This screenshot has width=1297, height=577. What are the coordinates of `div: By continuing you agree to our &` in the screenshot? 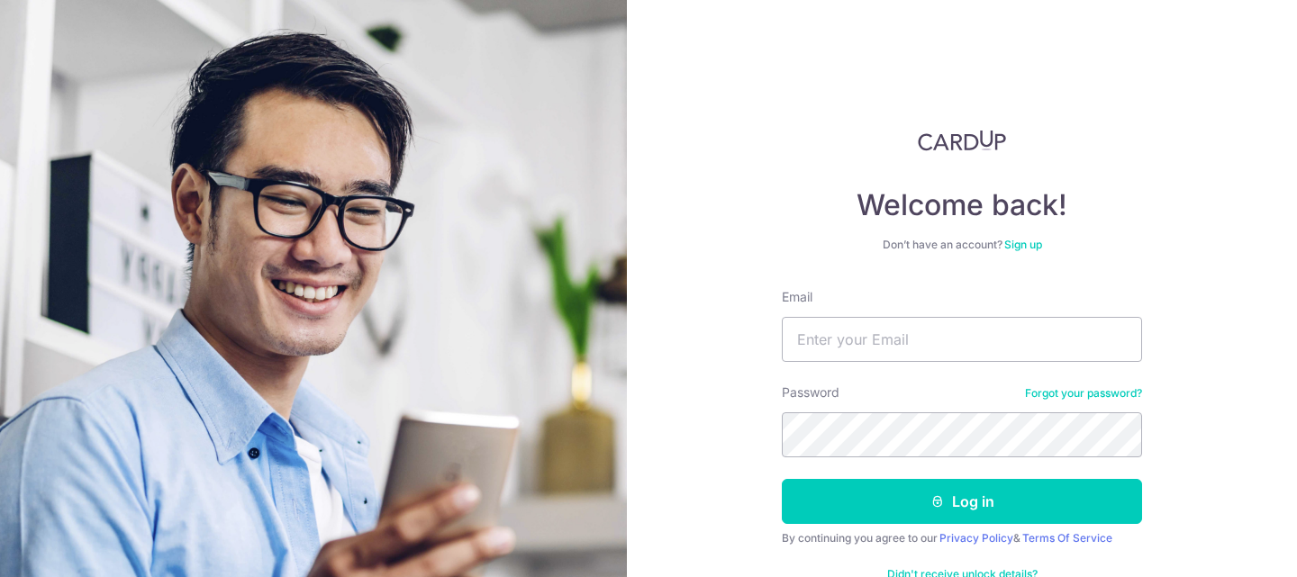 It's located at (962, 539).